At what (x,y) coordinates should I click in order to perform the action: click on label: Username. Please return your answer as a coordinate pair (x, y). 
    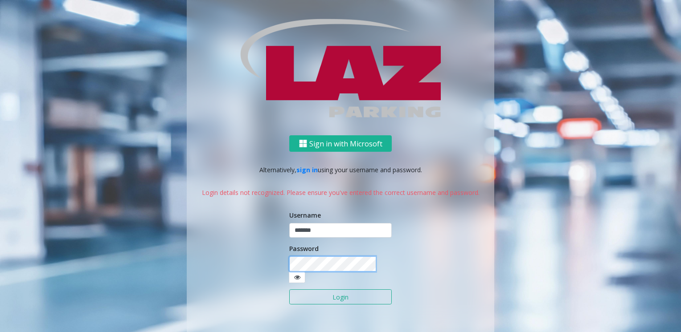
    Looking at the image, I should click on (305, 215).